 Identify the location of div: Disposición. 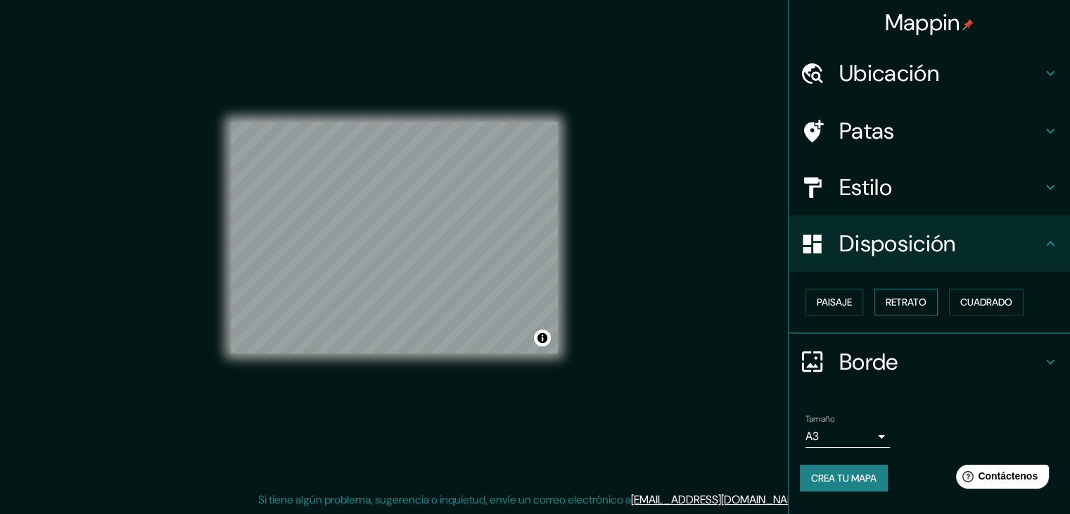
(929, 243).